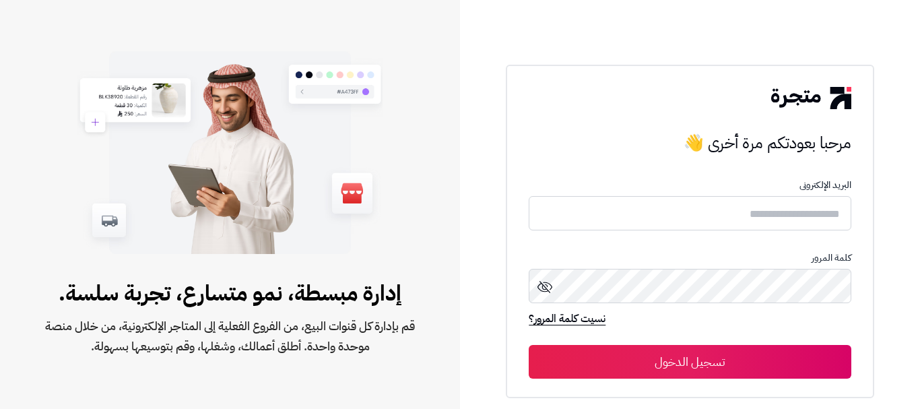 The image size is (920, 409). Describe the element at coordinates (690, 143) in the screenshot. I see `h3: مرحبا بعودتكم مرة أخرى 👋` at that location.